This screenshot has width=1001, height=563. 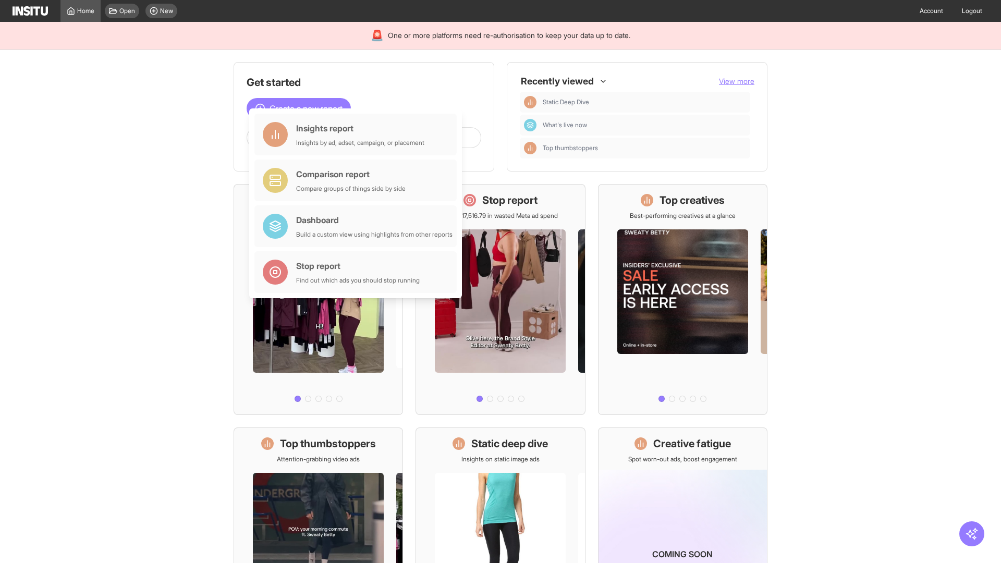 What do you see at coordinates (299, 108) in the screenshot?
I see `button: Create a new report` at bounding box center [299, 108].